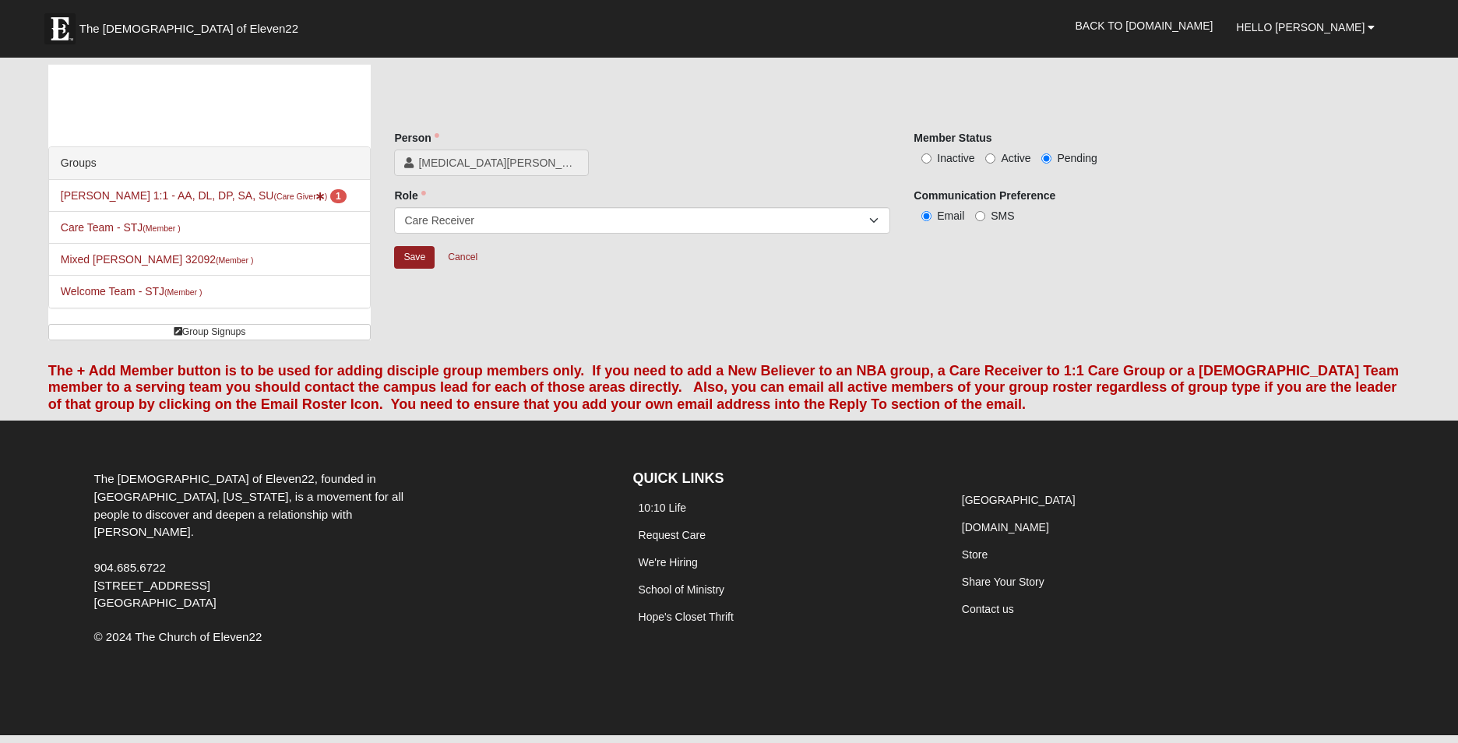 This screenshot has width=1458, height=743. I want to click on div: Groups, so click(210, 164).